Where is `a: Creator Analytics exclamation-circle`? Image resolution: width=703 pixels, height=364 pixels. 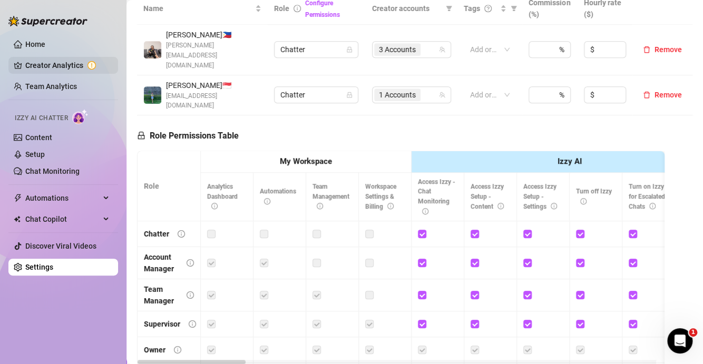 a: Creator Analytics exclamation-circle is located at coordinates (67, 65).